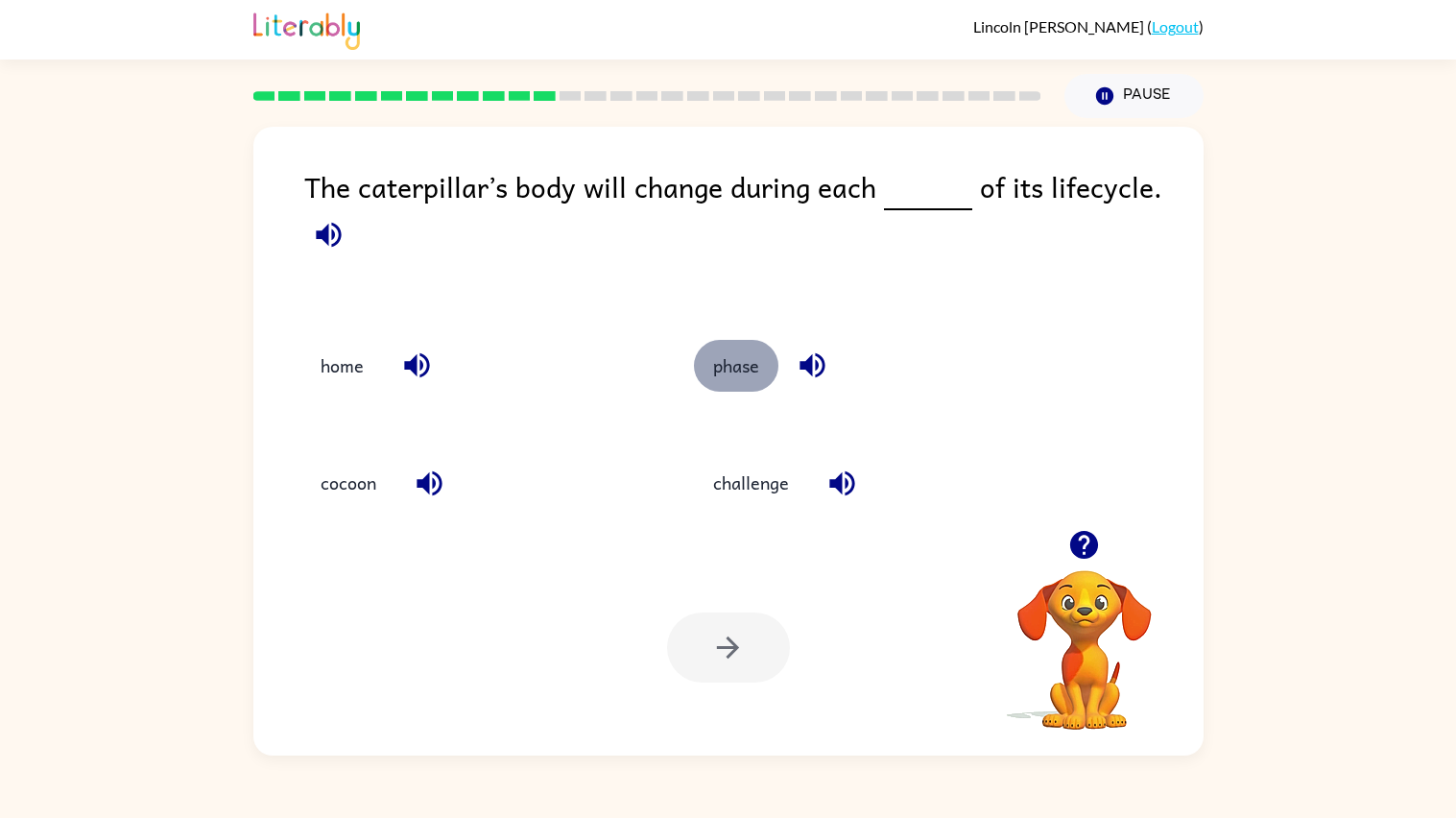  Describe the element at coordinates (753, 233) in the screenshot. I see `div: The caterpillar’s body will change during each of its lifecycle.` at that location.